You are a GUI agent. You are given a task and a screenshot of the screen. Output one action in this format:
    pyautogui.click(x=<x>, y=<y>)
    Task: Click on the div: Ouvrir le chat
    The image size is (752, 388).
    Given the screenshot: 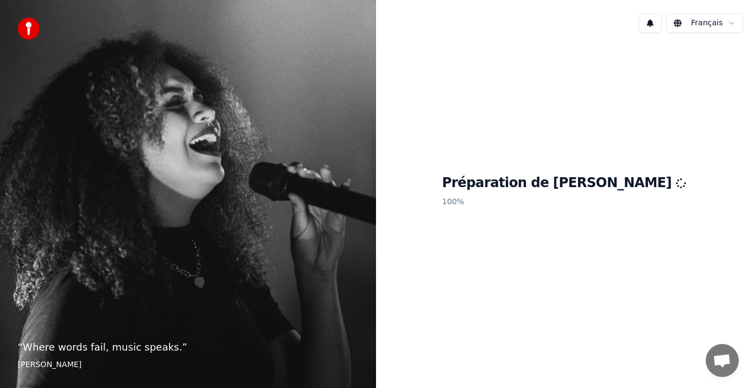 What is the action you would take?
    pyautogui.click(x=722, y=361)
    